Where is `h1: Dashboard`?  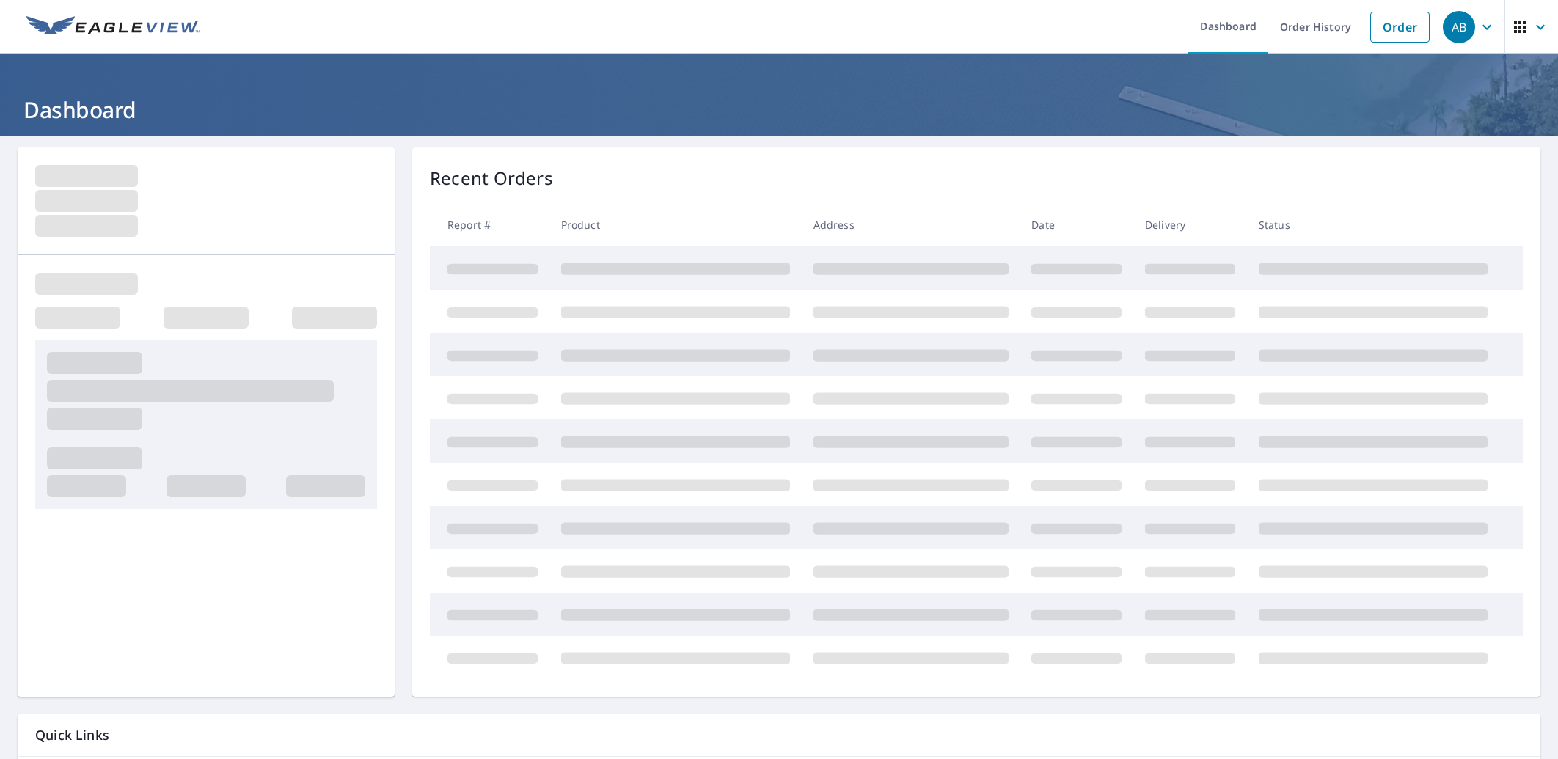 h1: Dashboard is located at coordinates (779, 109).